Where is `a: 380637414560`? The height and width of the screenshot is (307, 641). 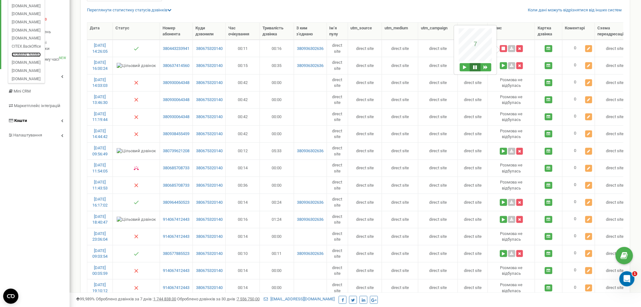 a: 380637414560 is located at coordinates (176, 66).